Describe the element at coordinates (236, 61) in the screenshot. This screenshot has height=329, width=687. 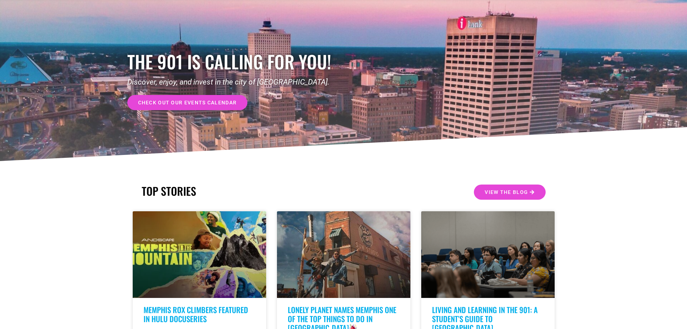
I see `h1: the 901 is calling for you!` at that location.